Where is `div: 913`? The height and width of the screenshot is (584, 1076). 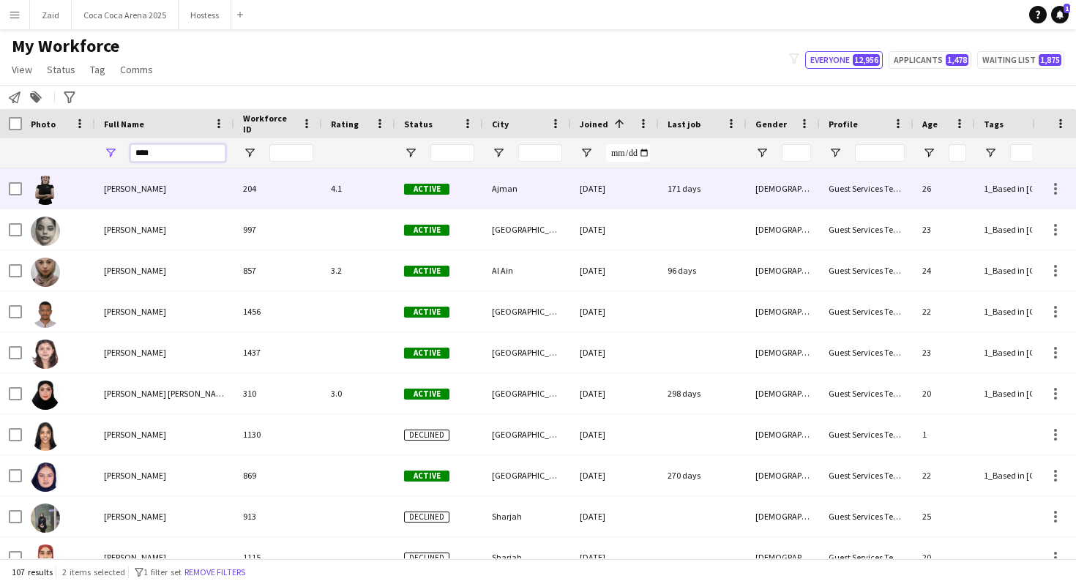 div: 913 is located at coordinates (278, 516).